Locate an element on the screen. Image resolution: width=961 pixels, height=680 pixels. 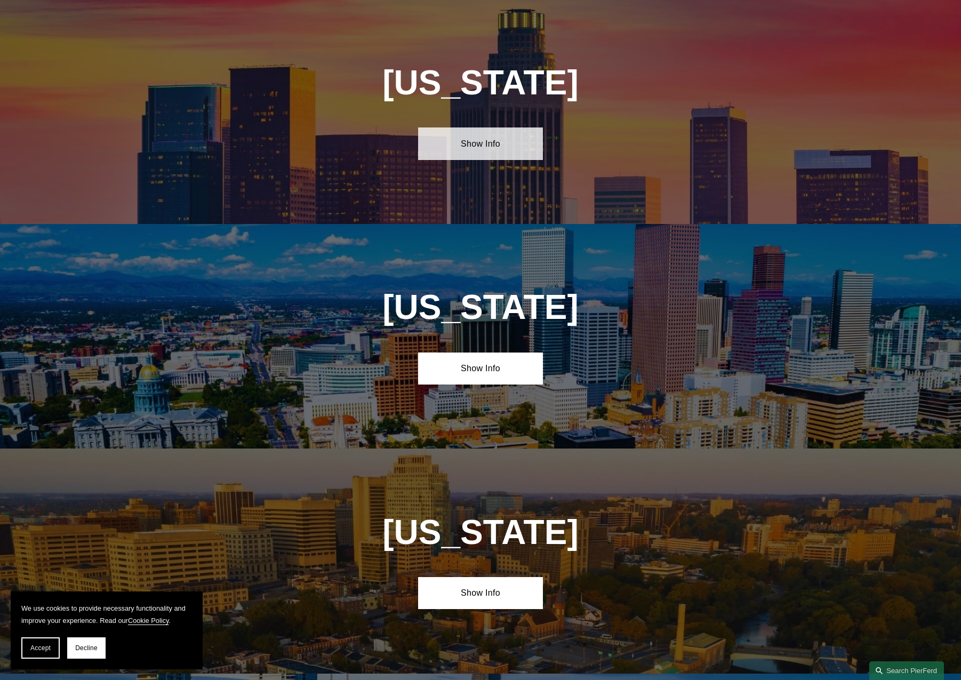
span: Accept is located at coordinates (41, 648).